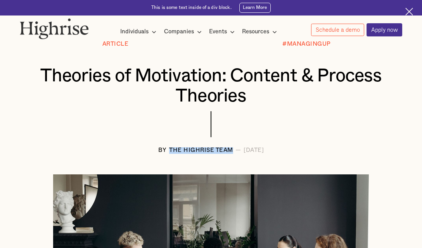 This screenshot has height=248, width=422. I want to click on div: Article, so click(116, 44).